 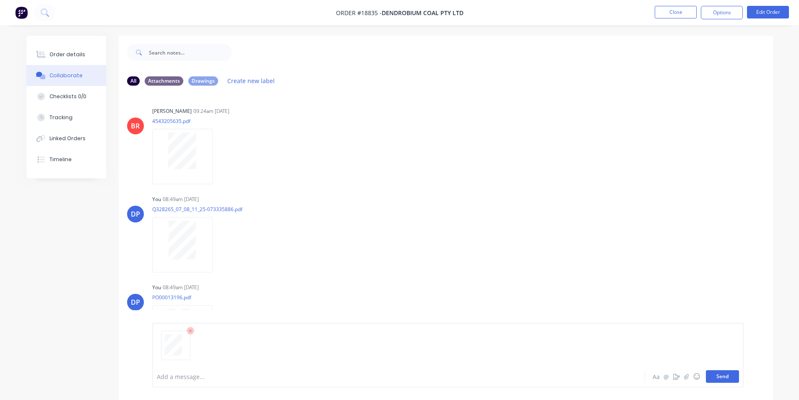 What do you see at coordinates (358, 13) in the screenshot?
I see `span: Order #18835 -` at bounding box center [358, 13].